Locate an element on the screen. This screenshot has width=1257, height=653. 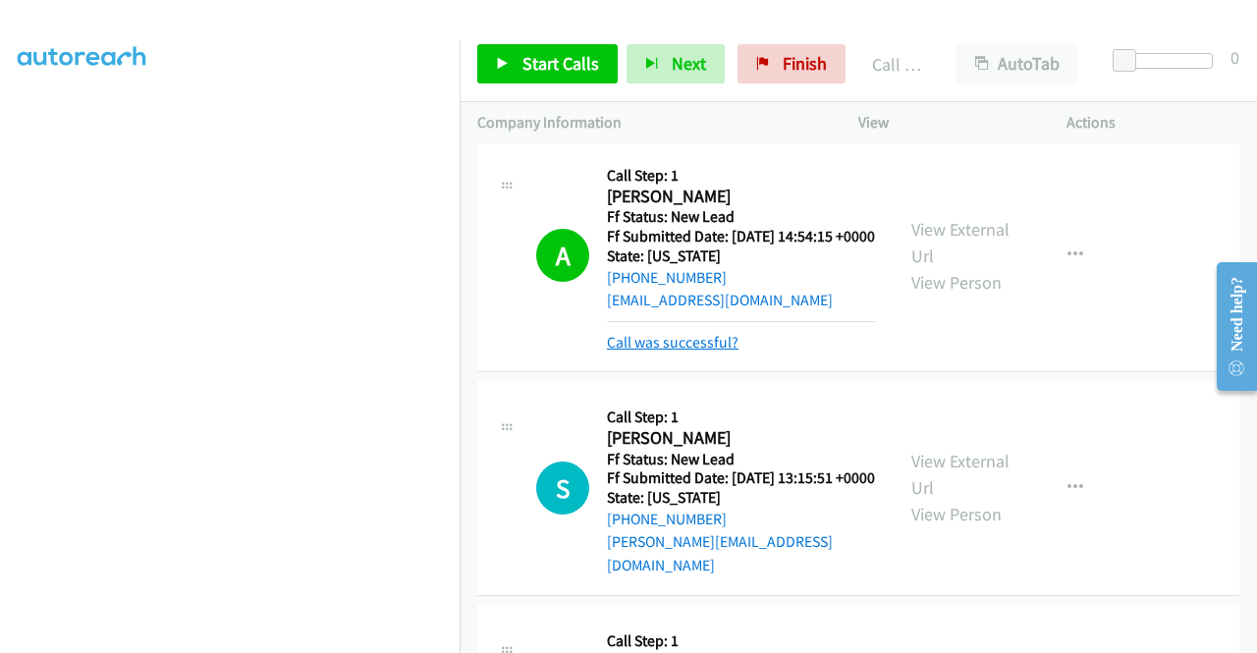
div: 0 is located at coordinates (1234, 57).